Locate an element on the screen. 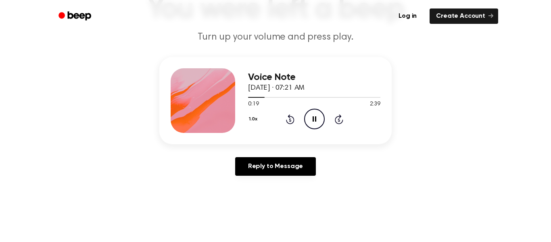  span: 0:19 is located at coordinates (254, 104).